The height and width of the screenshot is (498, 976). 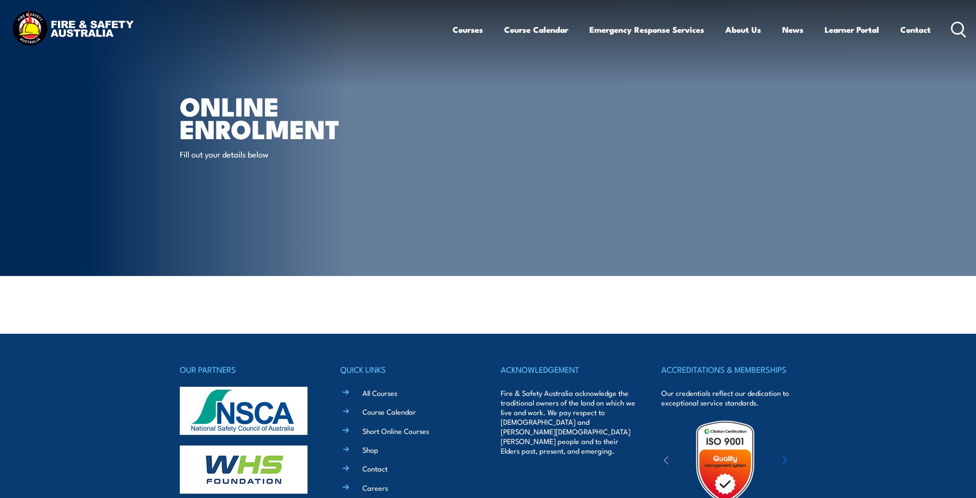 I want to click on h4: QUICK LINKS, so click(x=408, y=370).